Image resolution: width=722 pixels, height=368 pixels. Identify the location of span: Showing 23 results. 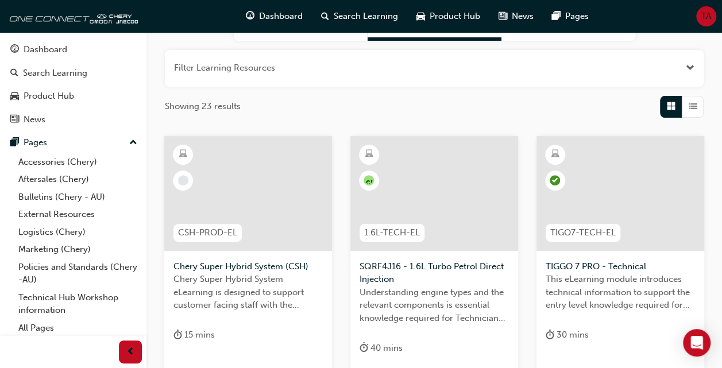
(203, 106).